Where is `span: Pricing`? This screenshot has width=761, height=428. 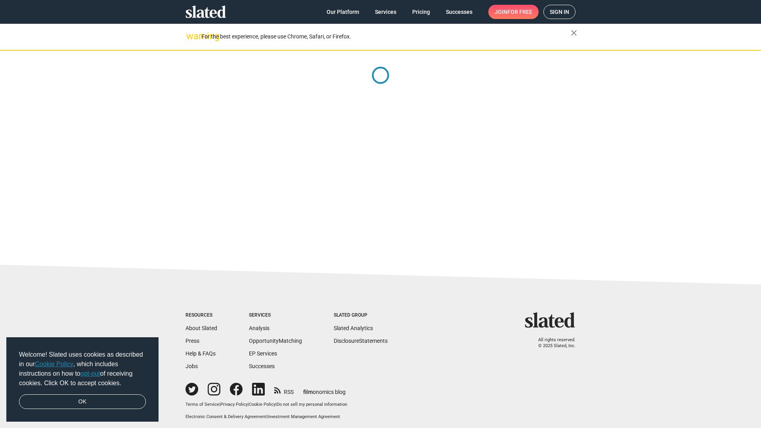 span: Pricing is located at coordinates (421, 12).